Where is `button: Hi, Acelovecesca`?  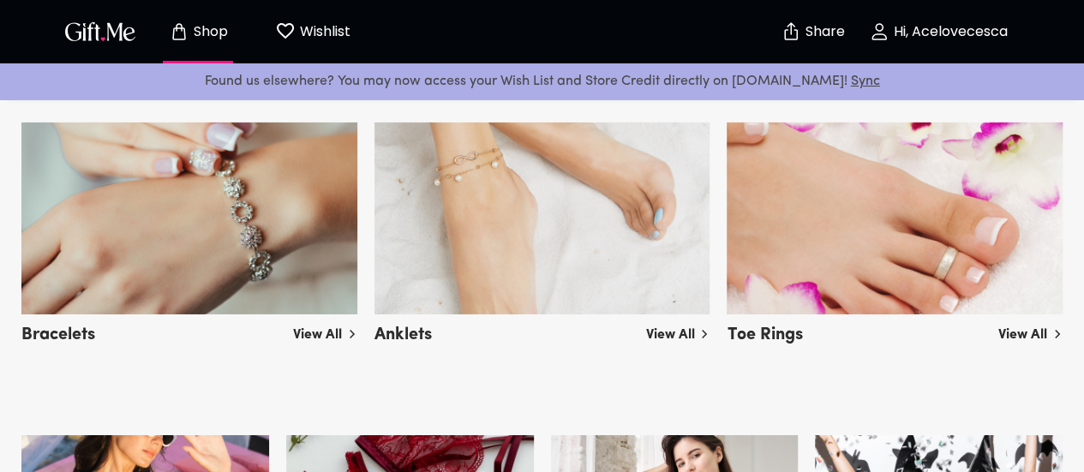
button: Hi, Acelovecesca is located at coordinates (938, 32).